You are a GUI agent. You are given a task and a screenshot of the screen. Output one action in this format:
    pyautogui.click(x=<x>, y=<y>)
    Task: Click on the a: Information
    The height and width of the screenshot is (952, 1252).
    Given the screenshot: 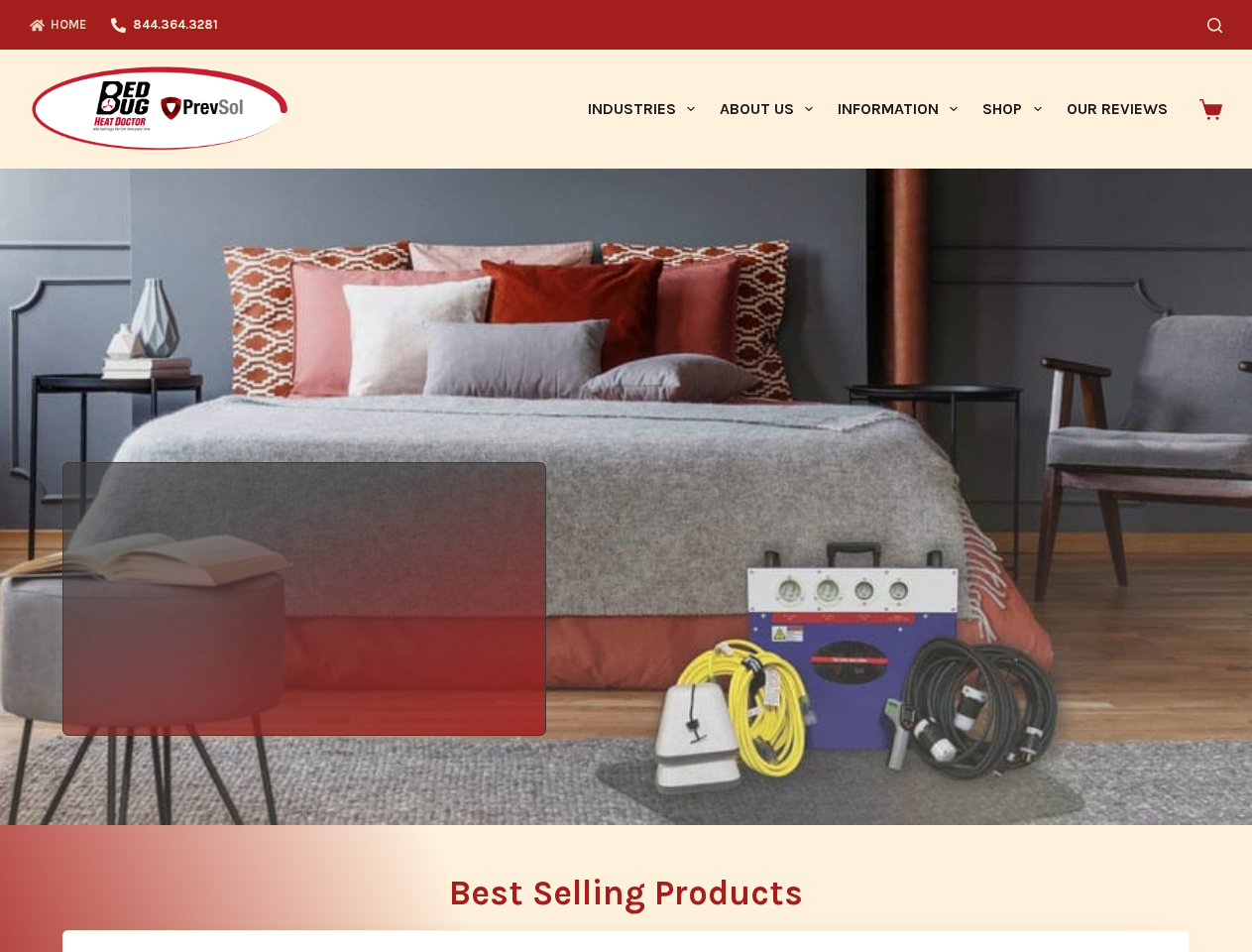 What is the action you would take?
    pyautogui.click(x=898, y=109)
    